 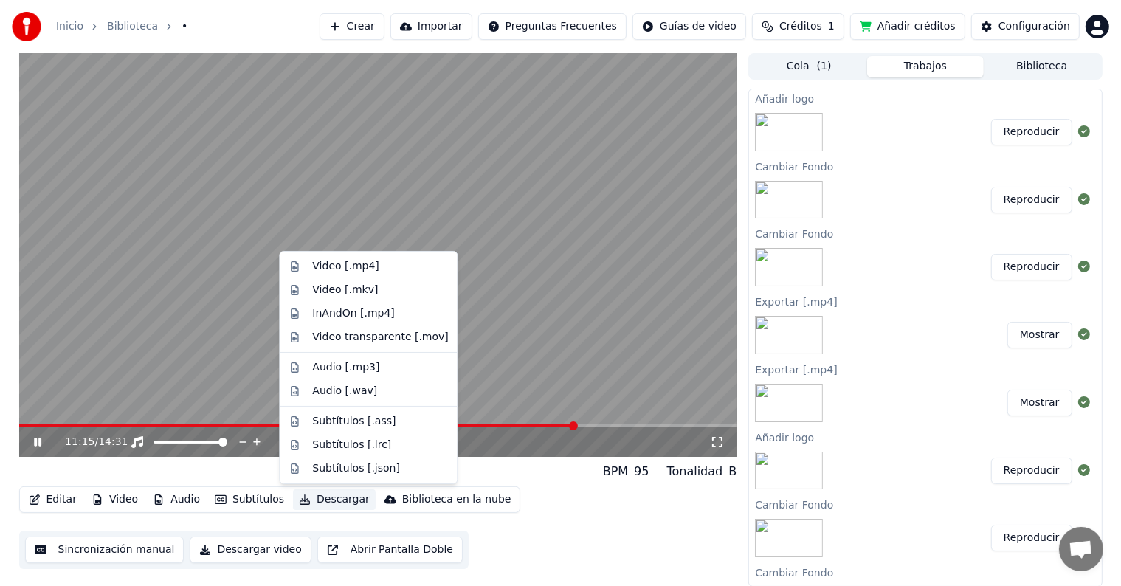 What do you see at coordinates (926, 66) in the screenshot?
I see `button: Trabajos` at bounding box center [926, 66].